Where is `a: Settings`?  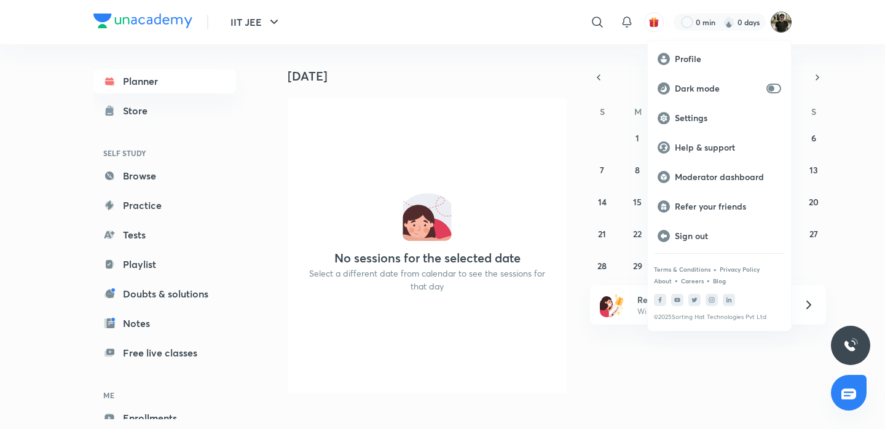 a: Settings is located at coordinates (719, 118).